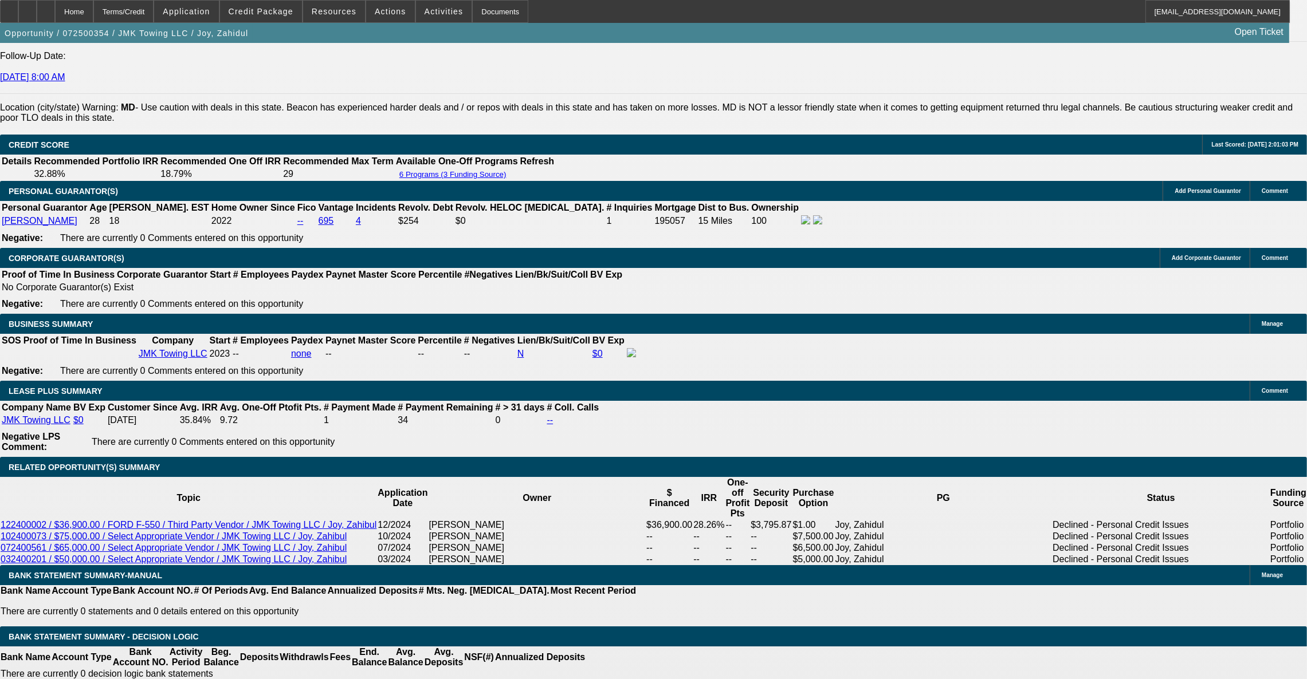 The width and height of the screenshot is (1307, 679). Describe the element at coordinates (537, 162) in the screenshot. I see `th: Refresh` at that location.